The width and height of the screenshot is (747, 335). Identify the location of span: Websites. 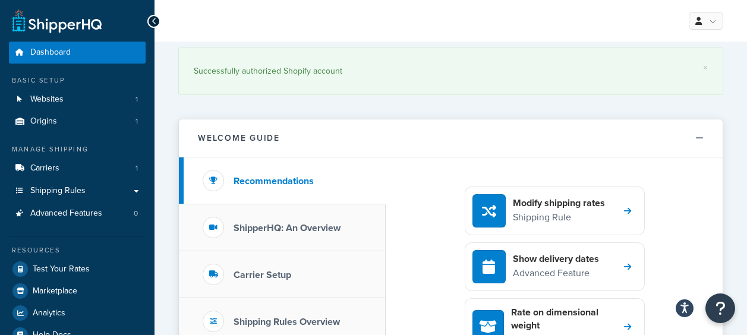
(47, 99).